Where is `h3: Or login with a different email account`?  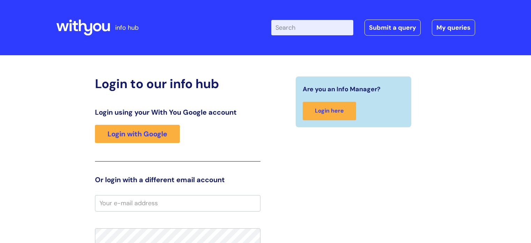
h3: Or login with a different email account is located at coordinates (178, 179).